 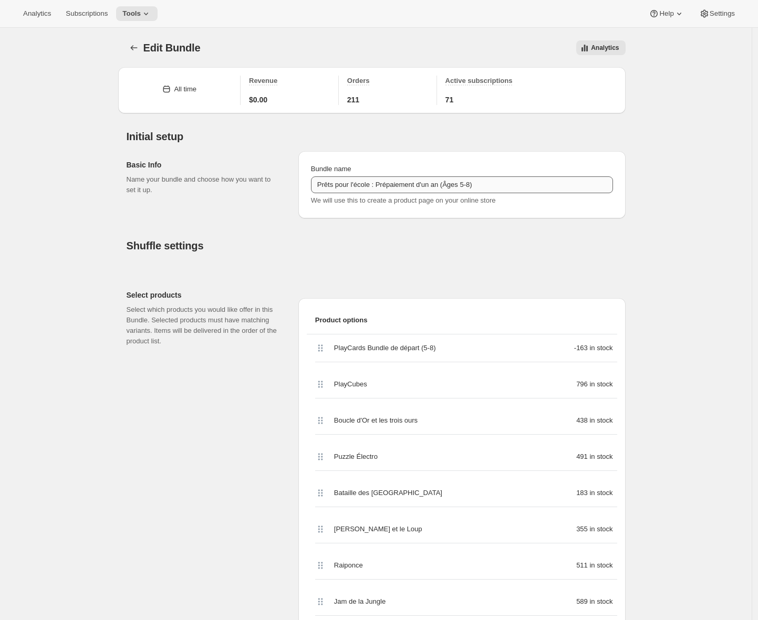 I want to click on span: 71, so click(x=449, y=100).